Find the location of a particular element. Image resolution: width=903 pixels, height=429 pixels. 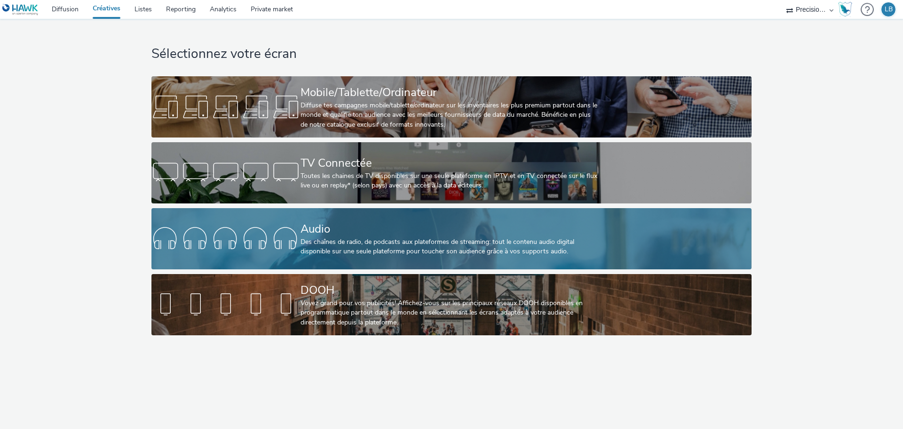

a: AudioDes chaînes de radio, de podcasts aux plateformes de streaming: tout le contenu audio digita... is located at coordinates (451, 239).